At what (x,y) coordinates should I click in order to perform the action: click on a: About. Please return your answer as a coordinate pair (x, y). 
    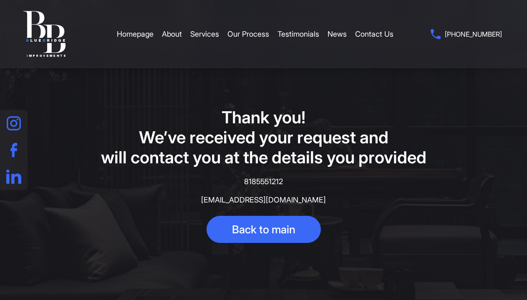
    Looking at the image, I should click on (172, 34).